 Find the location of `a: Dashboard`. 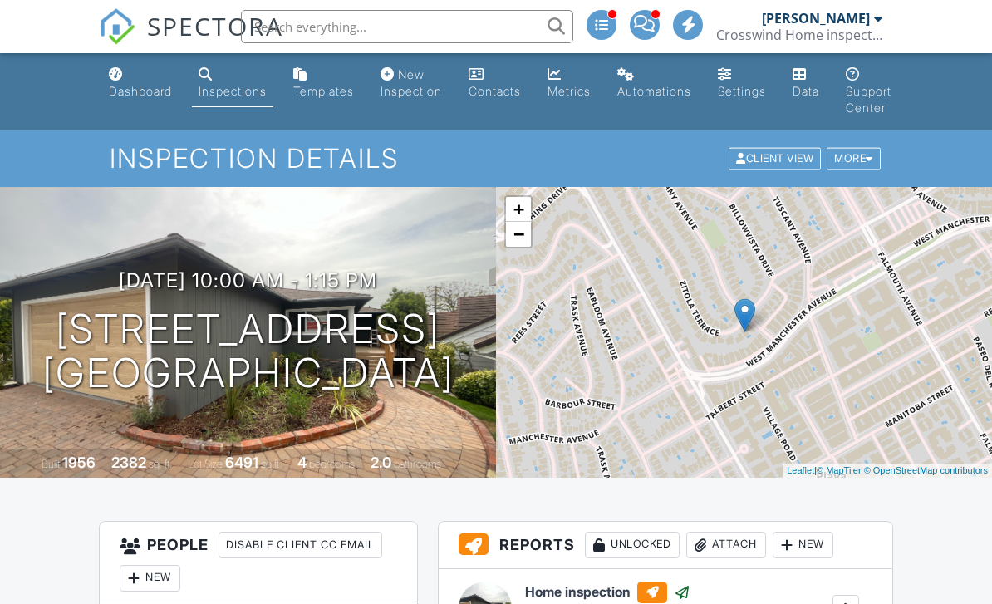

a: Dashboard is located at coordinates (140, 83).